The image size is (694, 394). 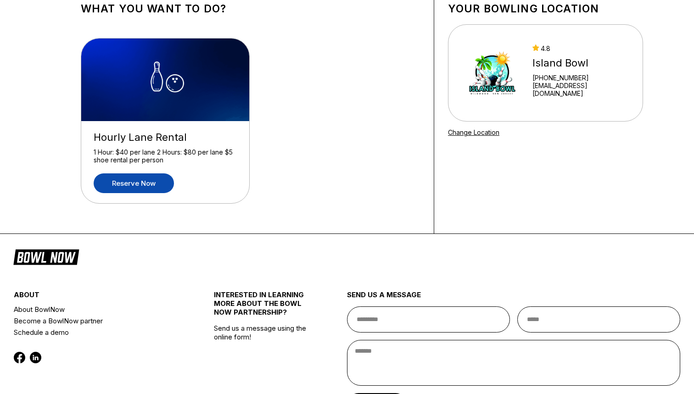 What do you see at coordinates (581, 48) in the screenshot?
I see `div: 4.8` at bounding box center [581, 48].